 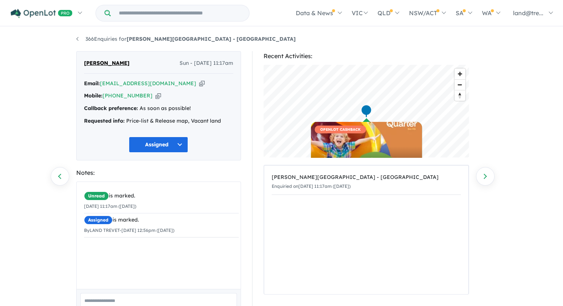 What do you see at coordinates (158, 173) in the screenshot?
I see `div: Notes:` at bounding box center [158, 173].